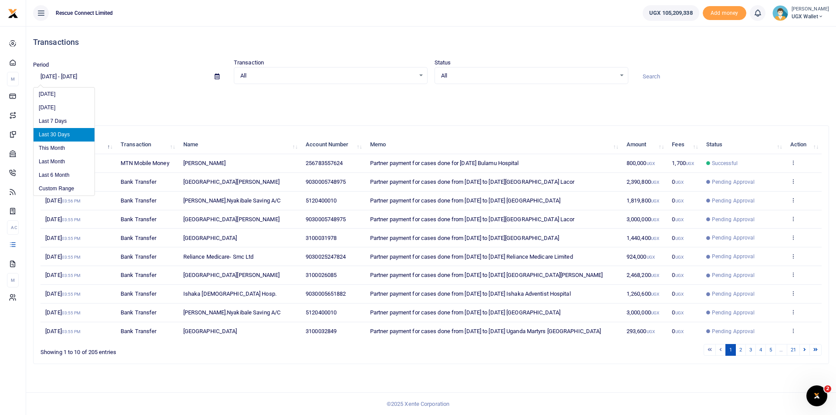 This screenshot has width=836, height=415. What do you see at coordinates (724, 12) in the screenshot?
I see `a: Add money` at bounding box center [724, 12].